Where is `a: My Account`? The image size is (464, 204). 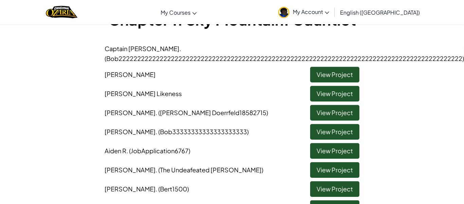 a: My Account is located at coordinates (304, 12).